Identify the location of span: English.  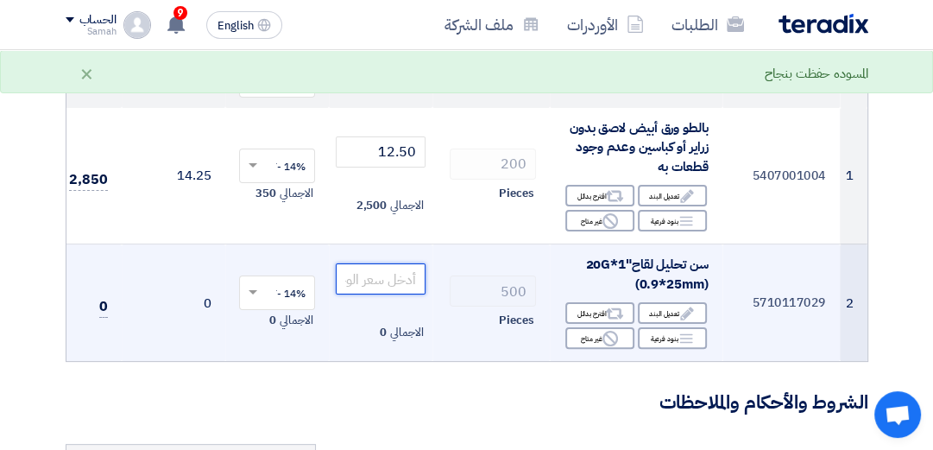
(236, 26).